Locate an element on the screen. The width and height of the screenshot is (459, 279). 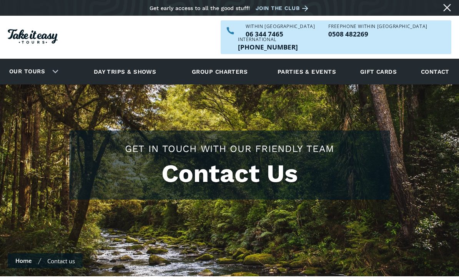
p: 06 344 7465 is located at coordinates (280, 34).